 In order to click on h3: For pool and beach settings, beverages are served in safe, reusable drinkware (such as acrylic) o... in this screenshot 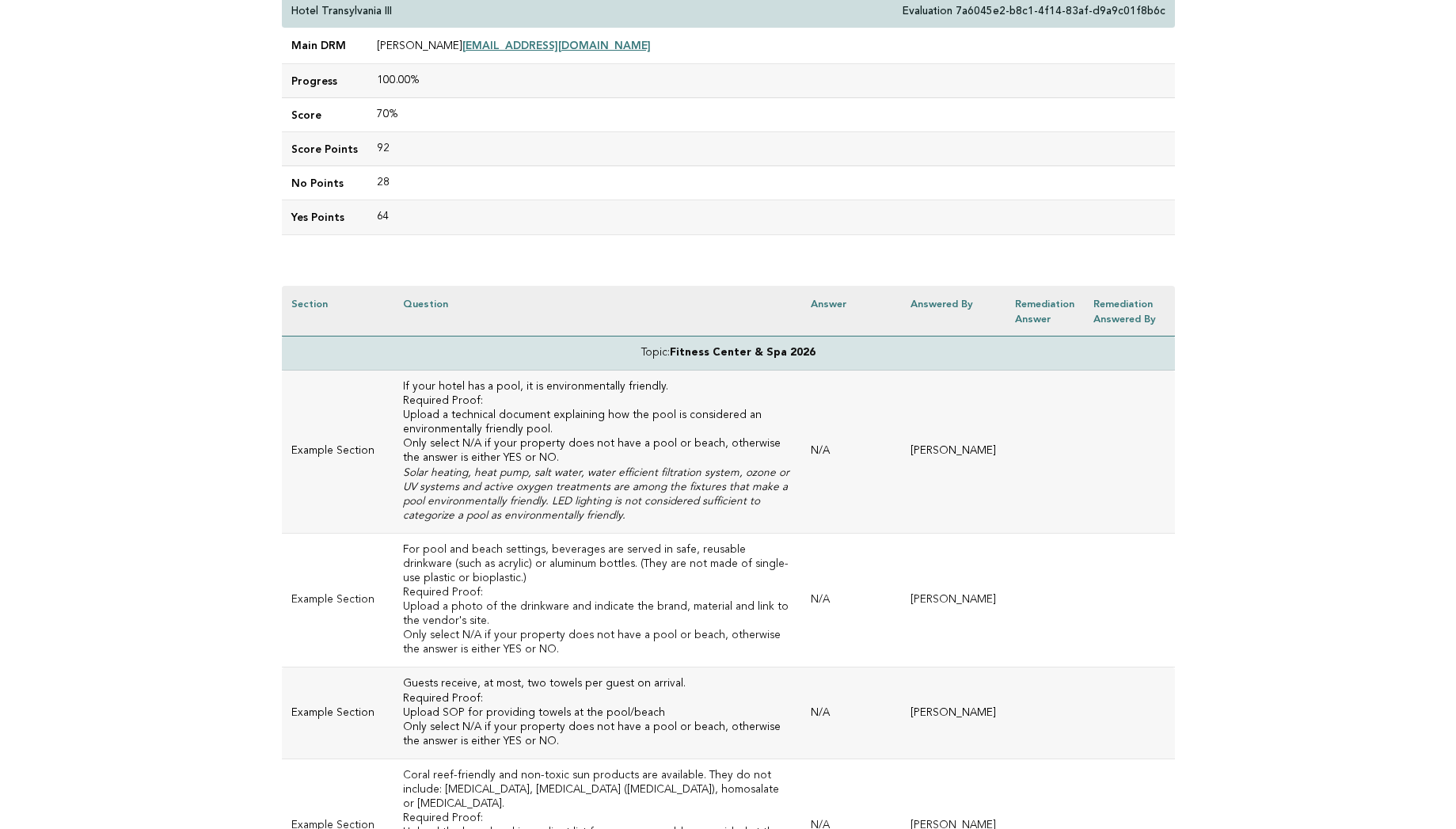, I will do `click(598, 564)`.